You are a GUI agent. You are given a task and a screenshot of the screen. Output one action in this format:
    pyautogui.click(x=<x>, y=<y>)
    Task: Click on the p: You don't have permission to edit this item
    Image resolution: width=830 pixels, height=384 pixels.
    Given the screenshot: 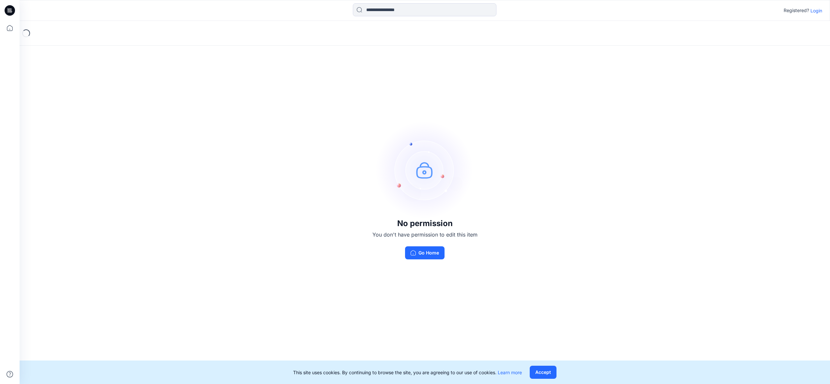 What is the action you would take?
    pyautogui.click(x=425, y=235)
    